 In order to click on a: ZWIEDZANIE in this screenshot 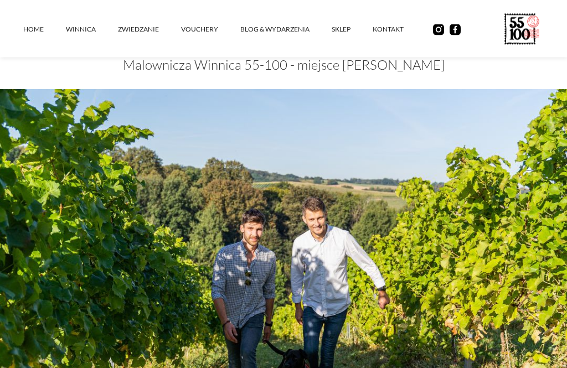, I will do `click(150, 29)`.